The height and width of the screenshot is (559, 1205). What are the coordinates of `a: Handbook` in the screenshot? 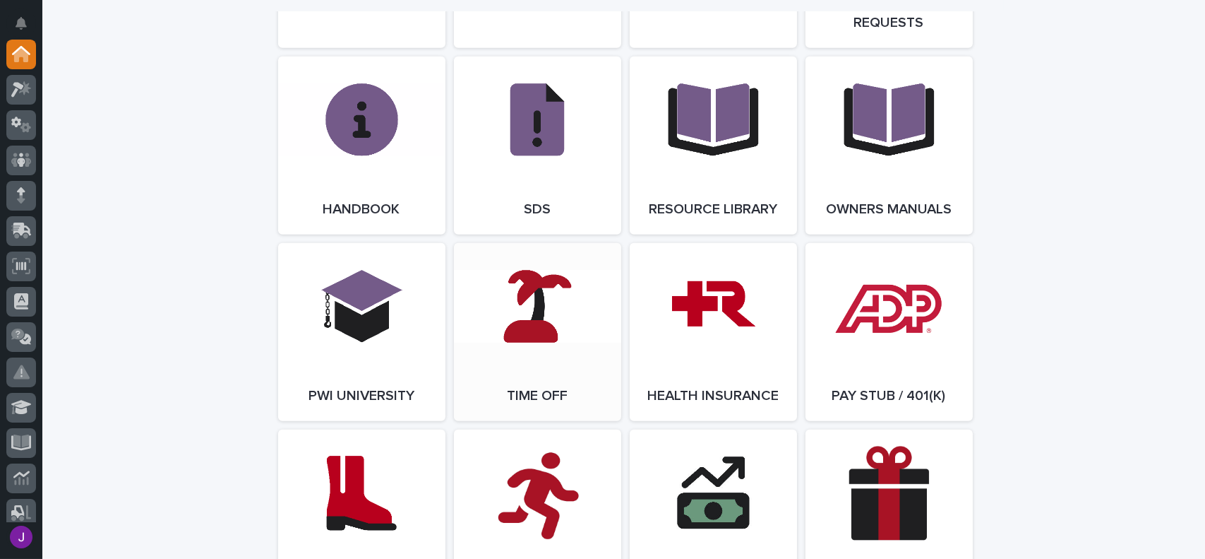 It's located at (362, 145).